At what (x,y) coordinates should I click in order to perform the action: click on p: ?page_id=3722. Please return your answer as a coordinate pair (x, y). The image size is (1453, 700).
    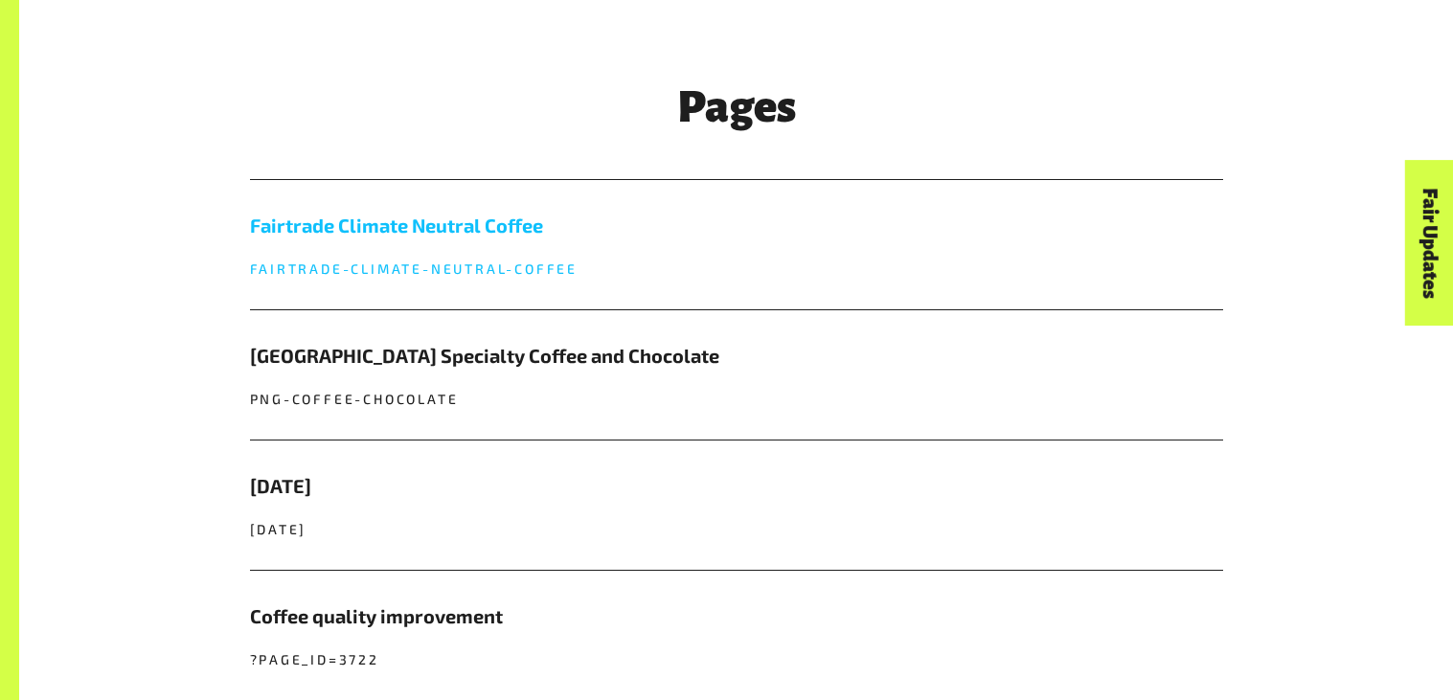
    Looking at the image, I should click on (737, 659).